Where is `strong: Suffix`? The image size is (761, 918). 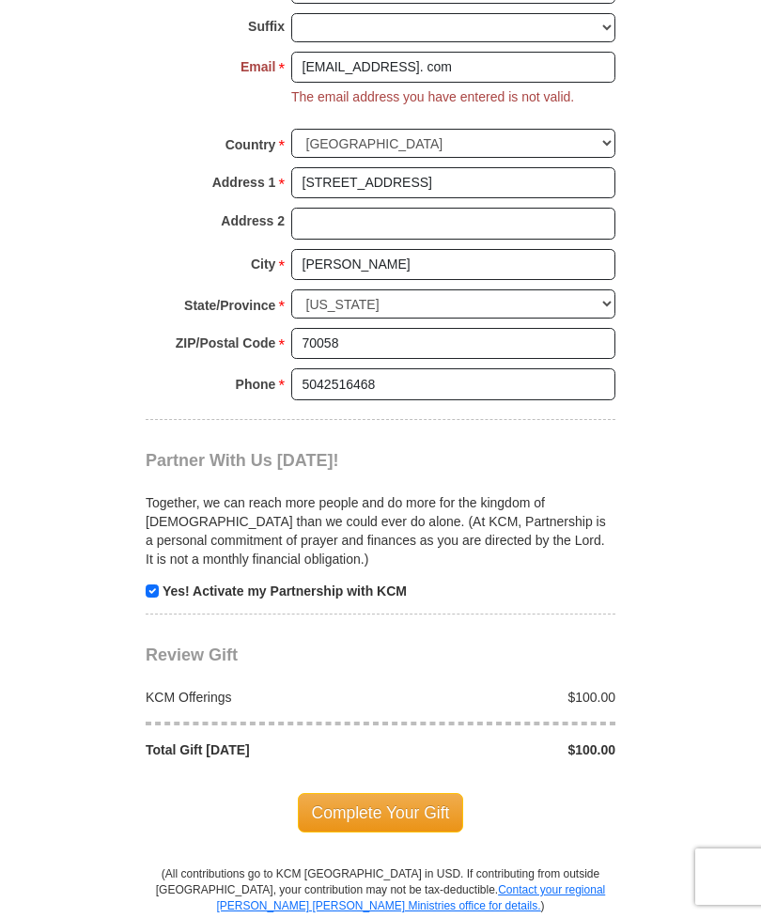 strong: Suffix is located at coordinates (266, 26).